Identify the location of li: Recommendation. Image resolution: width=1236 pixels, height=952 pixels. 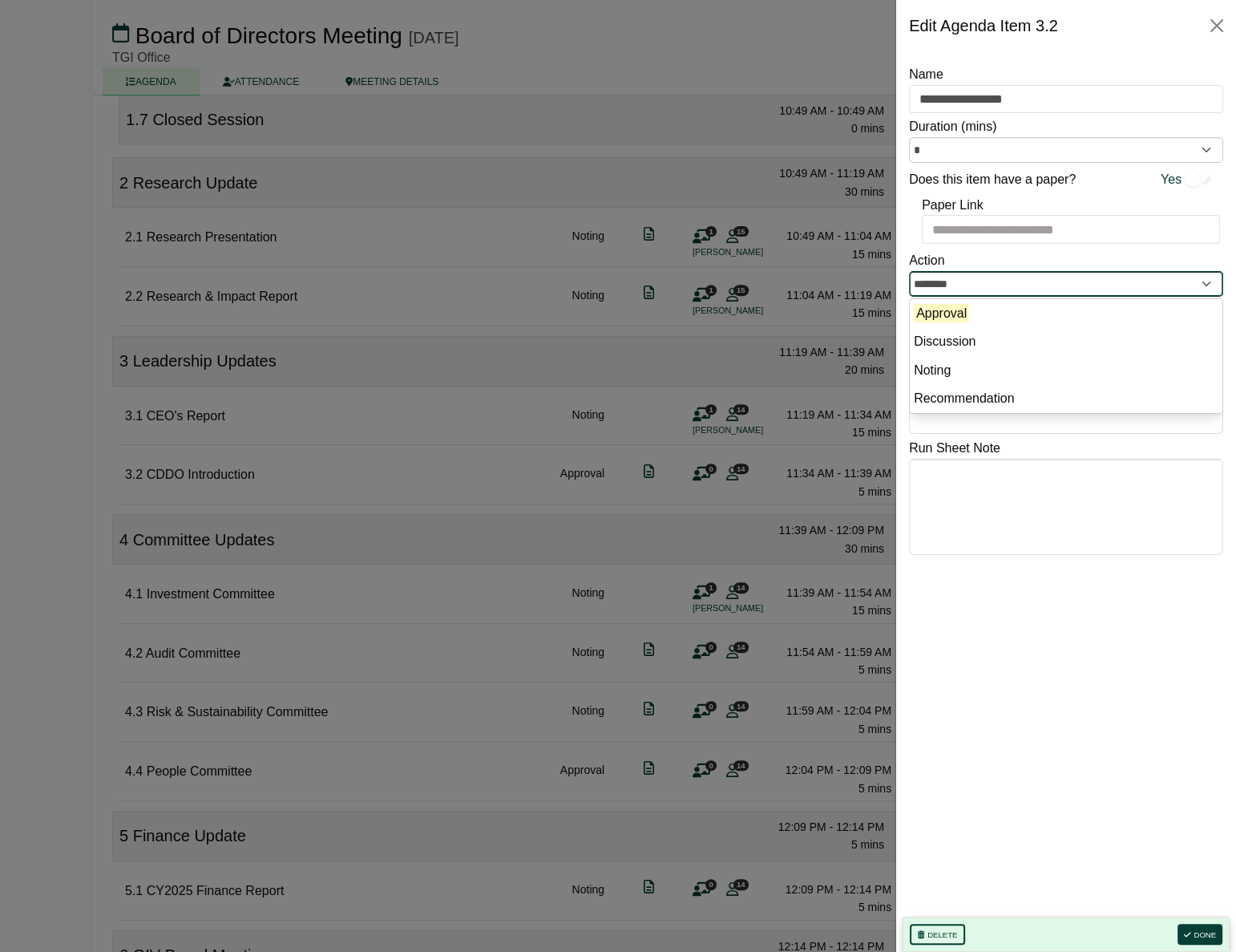
(1067, 398).